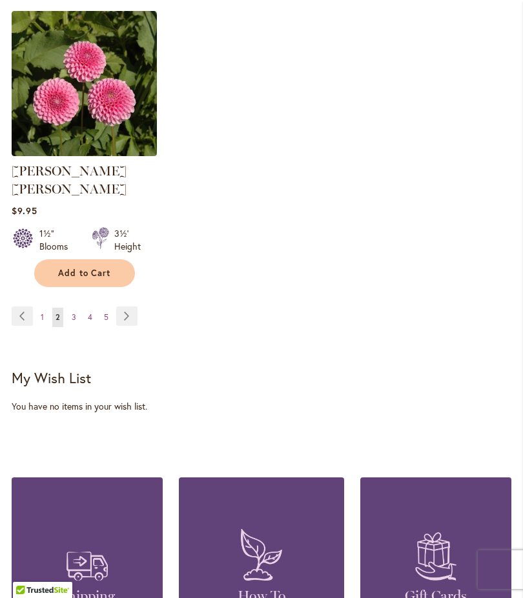 The width and height of the screenshot is (523, 598). Describe the element at coordinates (51, 378) in the screenshot. I see `strong: My Wish List` at that location.